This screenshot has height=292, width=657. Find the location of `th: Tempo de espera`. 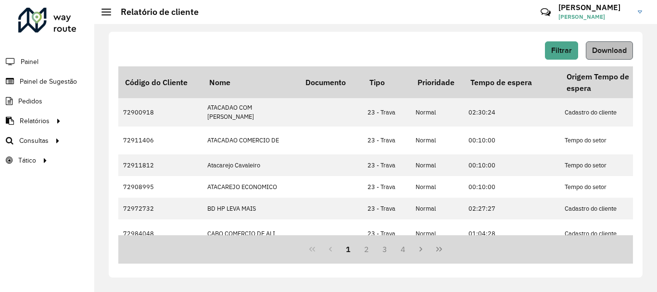

th: Tempo de espera is located at coordinates (511, 82).